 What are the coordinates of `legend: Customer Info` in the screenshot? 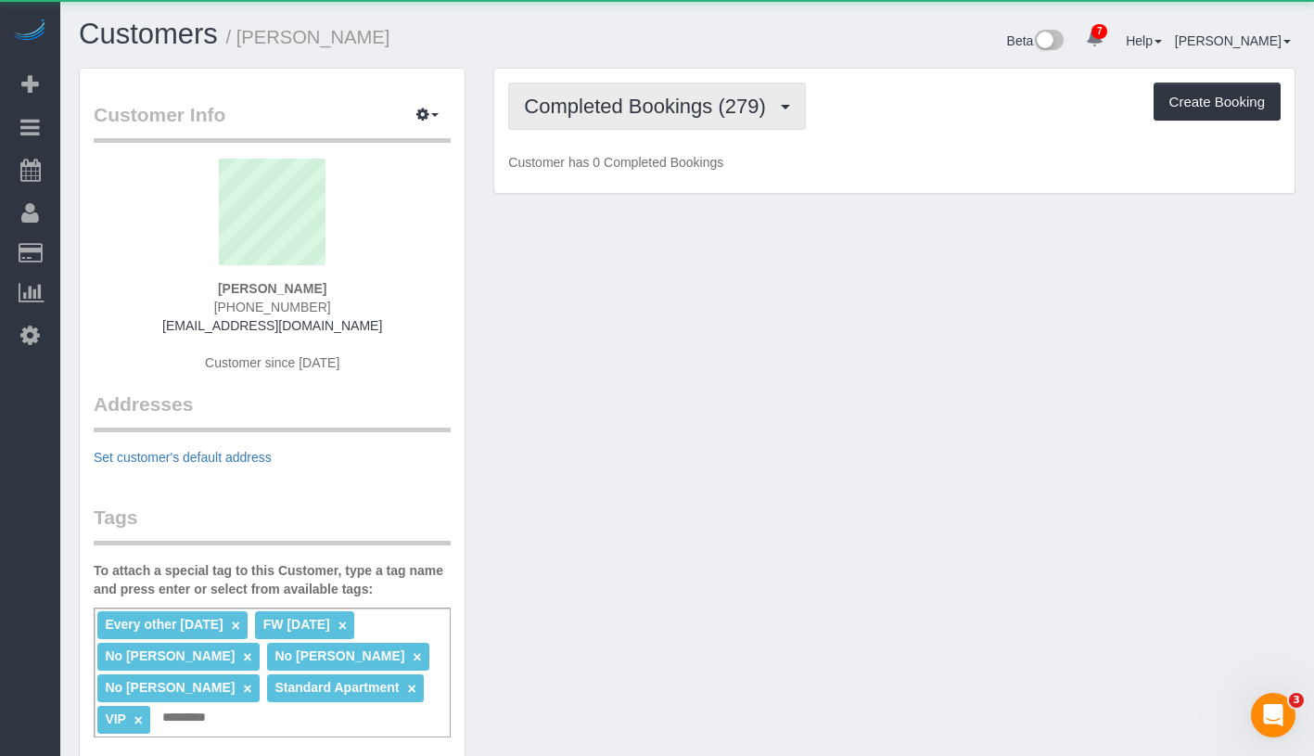 It's located at (272, 121).